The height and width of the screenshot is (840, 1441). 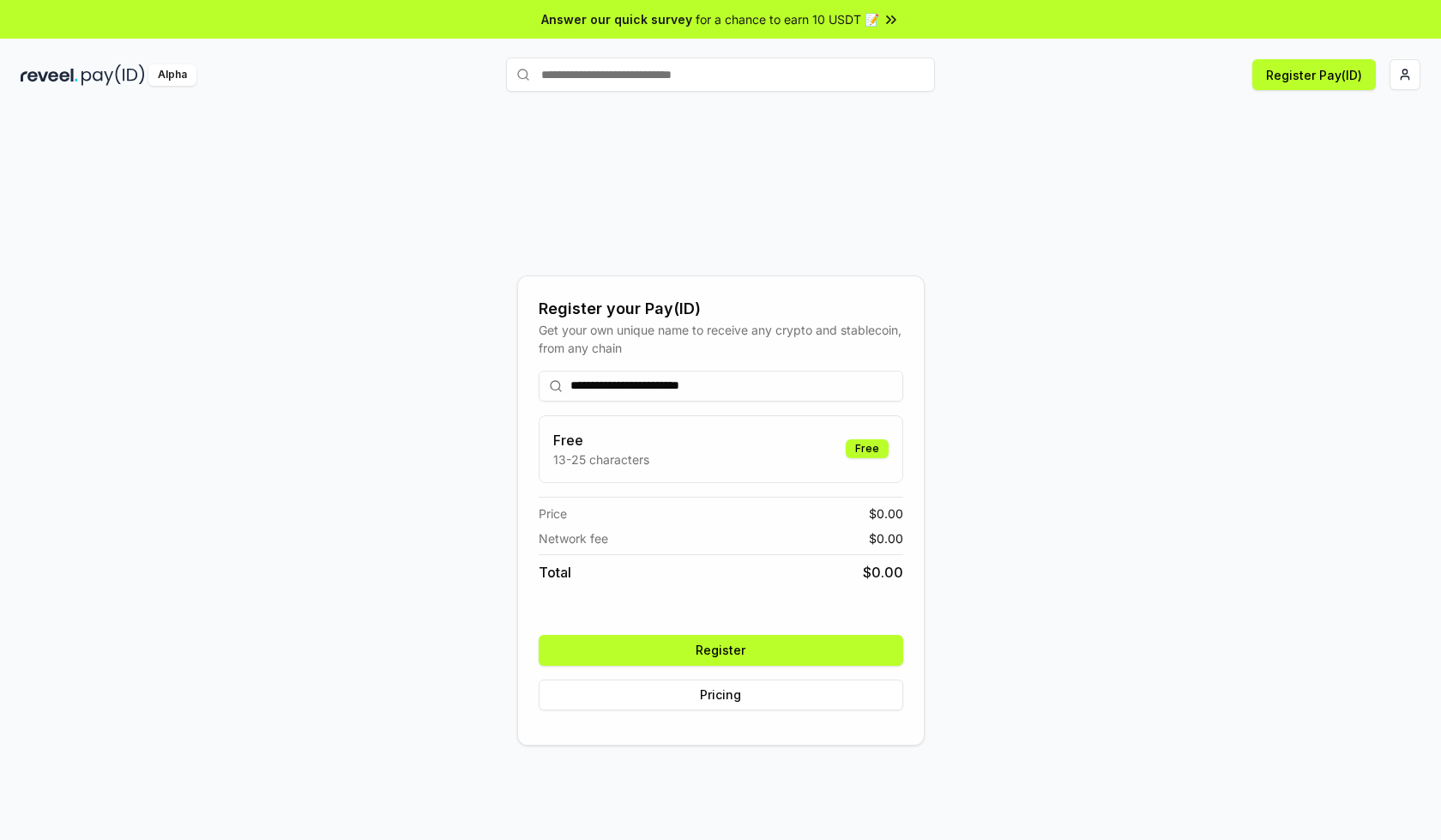 I want to click on img: reveel_dark, so click(x=49, y=75).